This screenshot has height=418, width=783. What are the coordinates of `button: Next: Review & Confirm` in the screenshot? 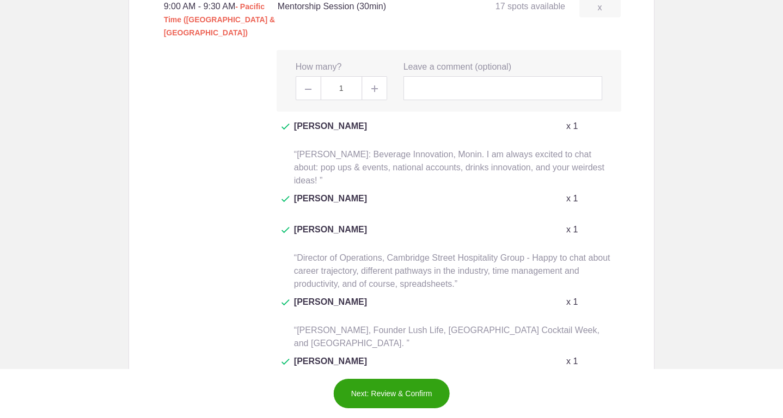 It's located at (391, 394).